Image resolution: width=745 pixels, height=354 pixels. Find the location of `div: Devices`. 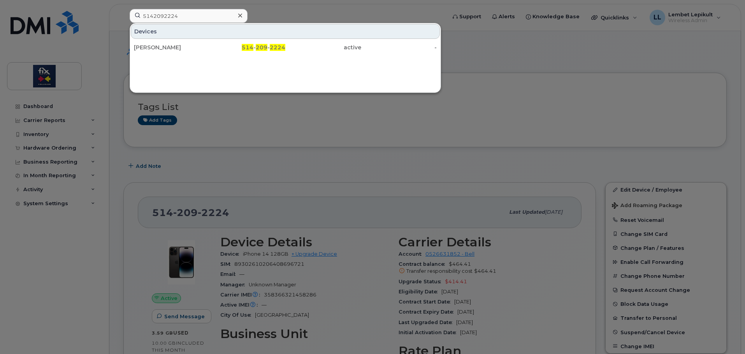

div: Devices is located at coordinates (285, 32).